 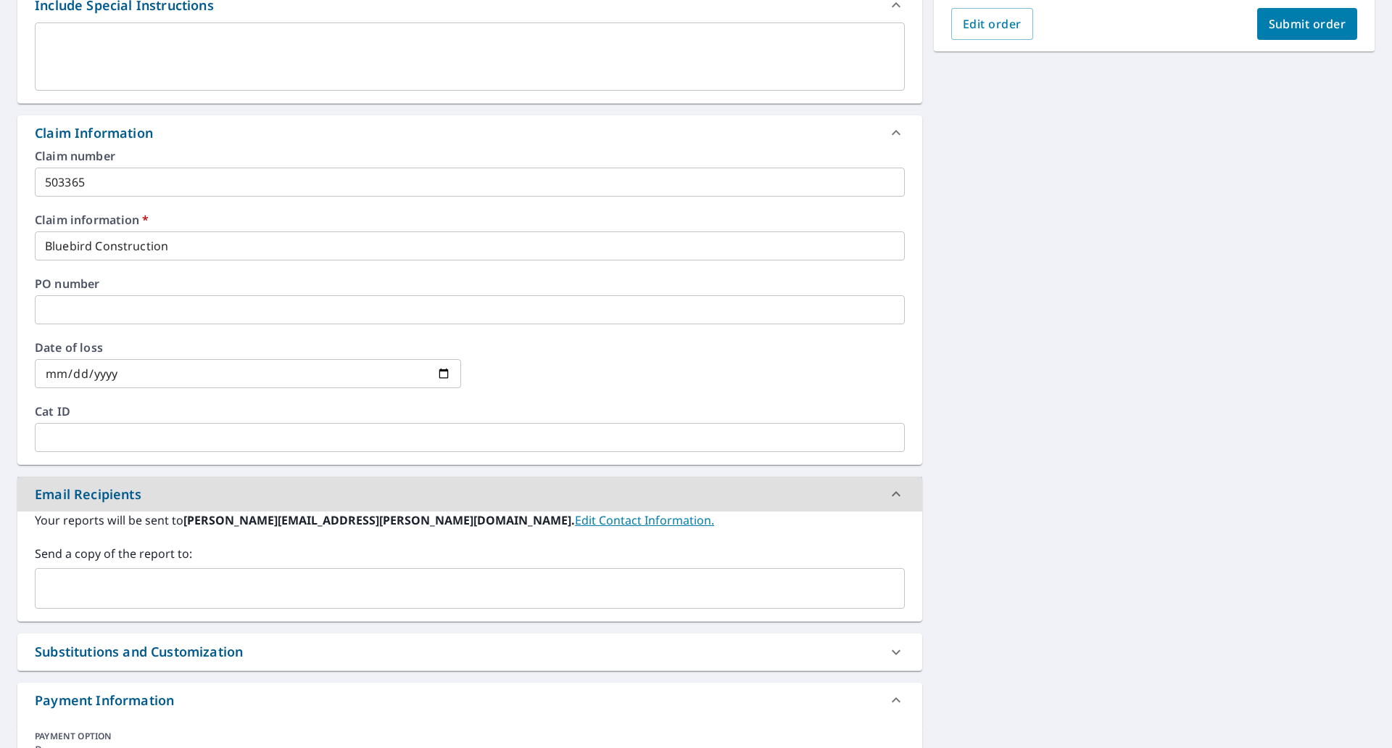 I want to click on label: Cat ID, so click(x=470, y=411).